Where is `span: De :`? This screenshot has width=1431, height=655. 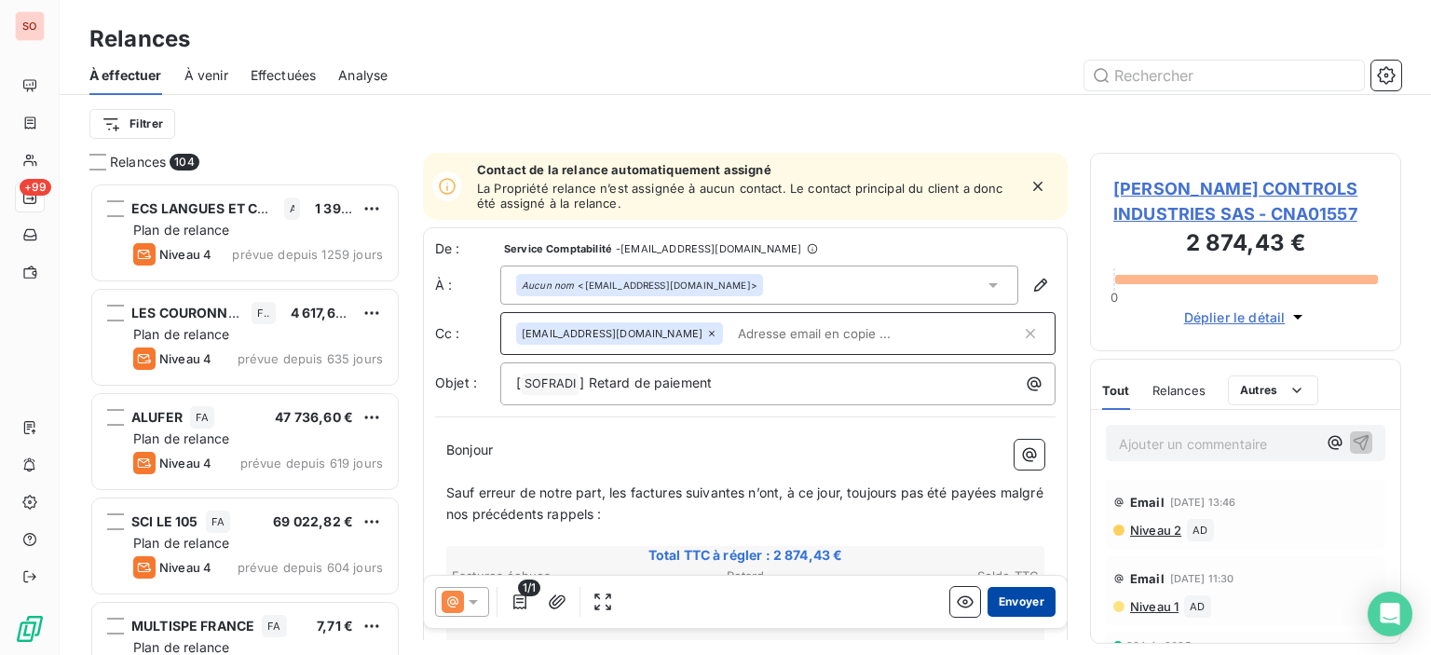
span: De : is located at coordinates (468, 249).